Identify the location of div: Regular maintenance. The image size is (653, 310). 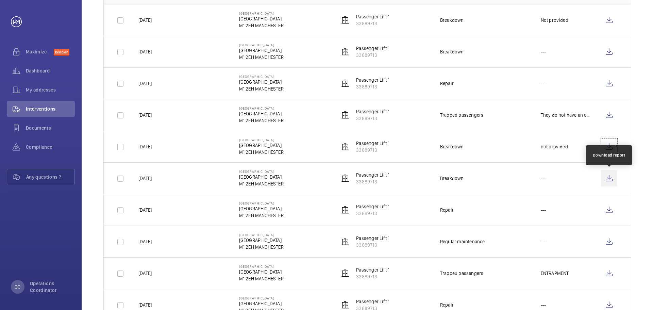
(462, 241).